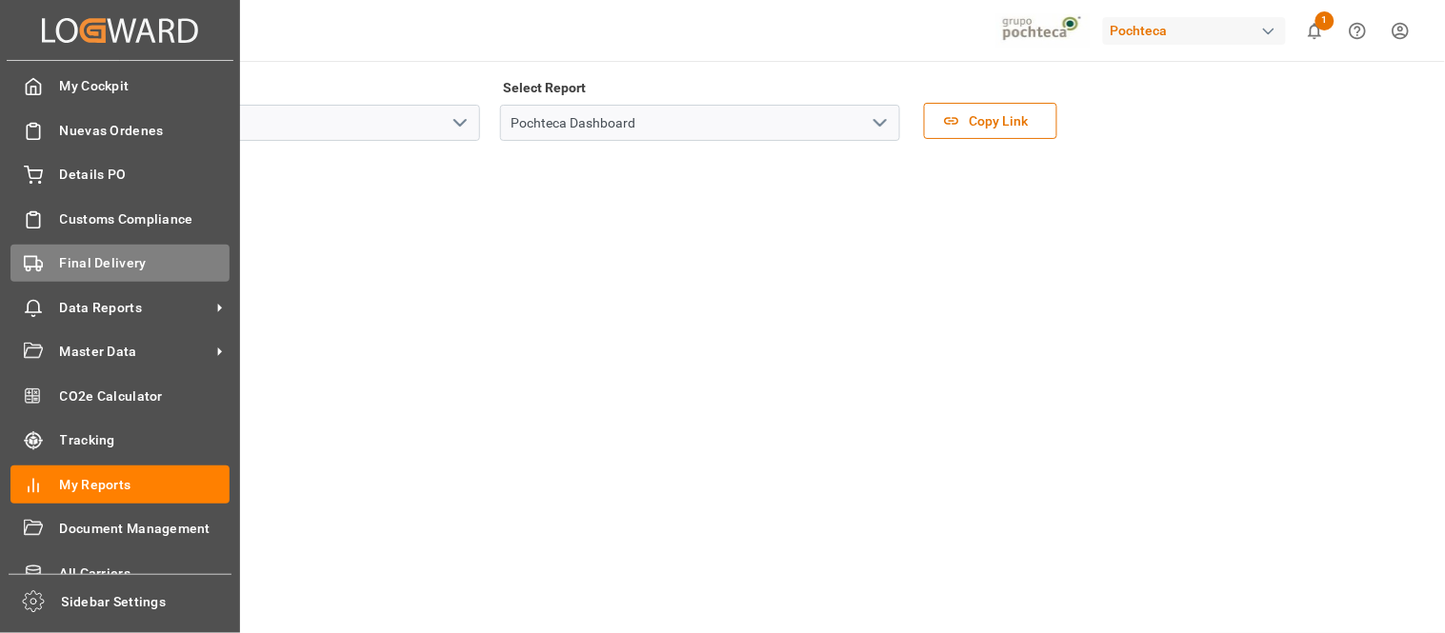 This screenshot has width=1445, height=633. I want to click on span: CO2e Calculator, so click(145, 396).